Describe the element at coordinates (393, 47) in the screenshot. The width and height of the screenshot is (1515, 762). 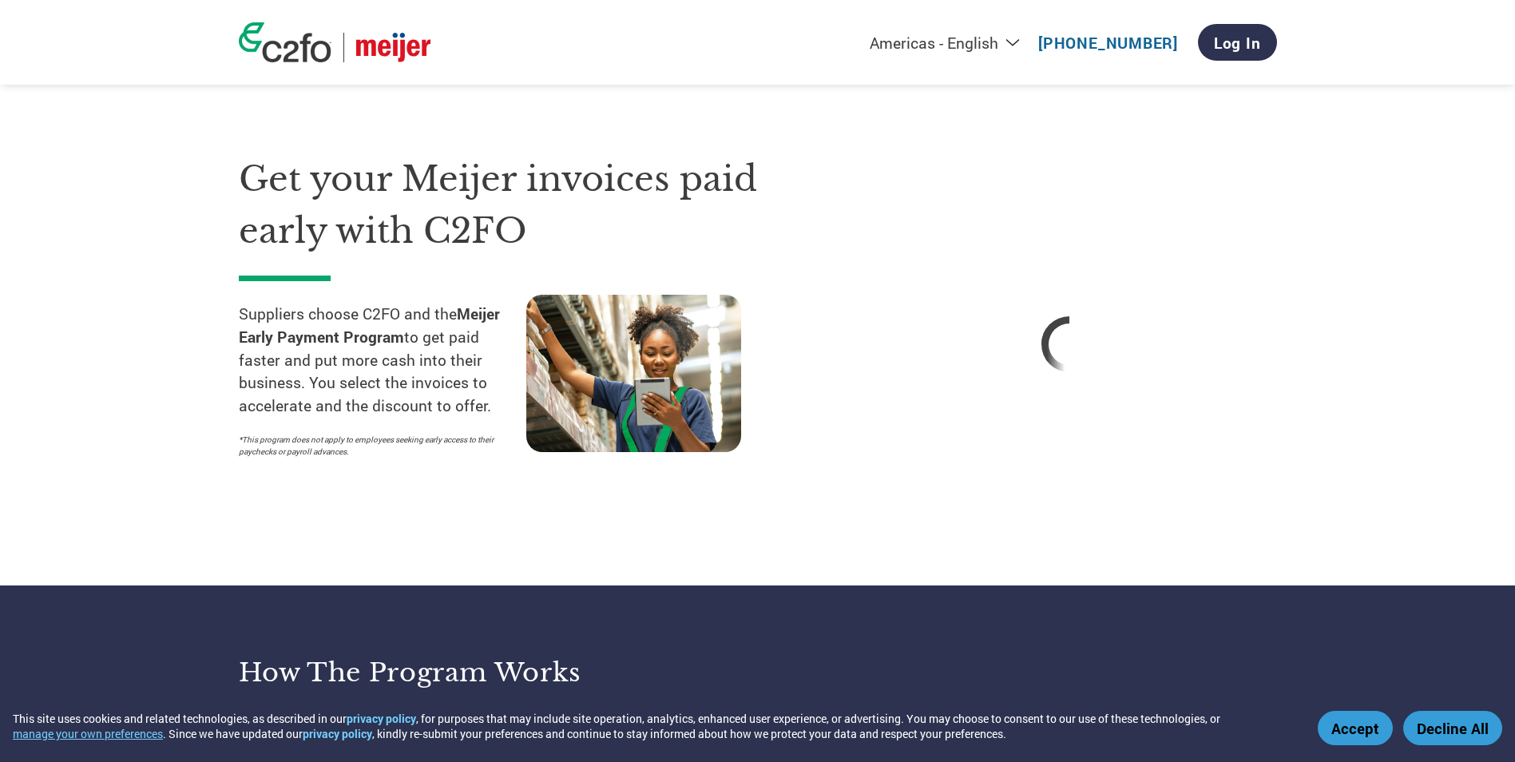
I see `img: Meijer` at that location.